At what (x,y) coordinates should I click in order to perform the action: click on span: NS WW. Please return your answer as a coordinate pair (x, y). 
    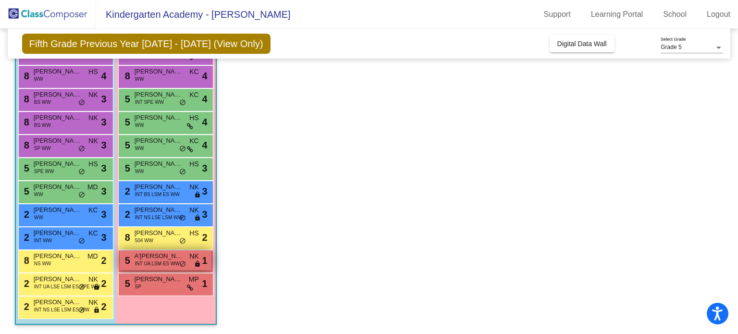
    Looking at the image, I should click on (43, 263).